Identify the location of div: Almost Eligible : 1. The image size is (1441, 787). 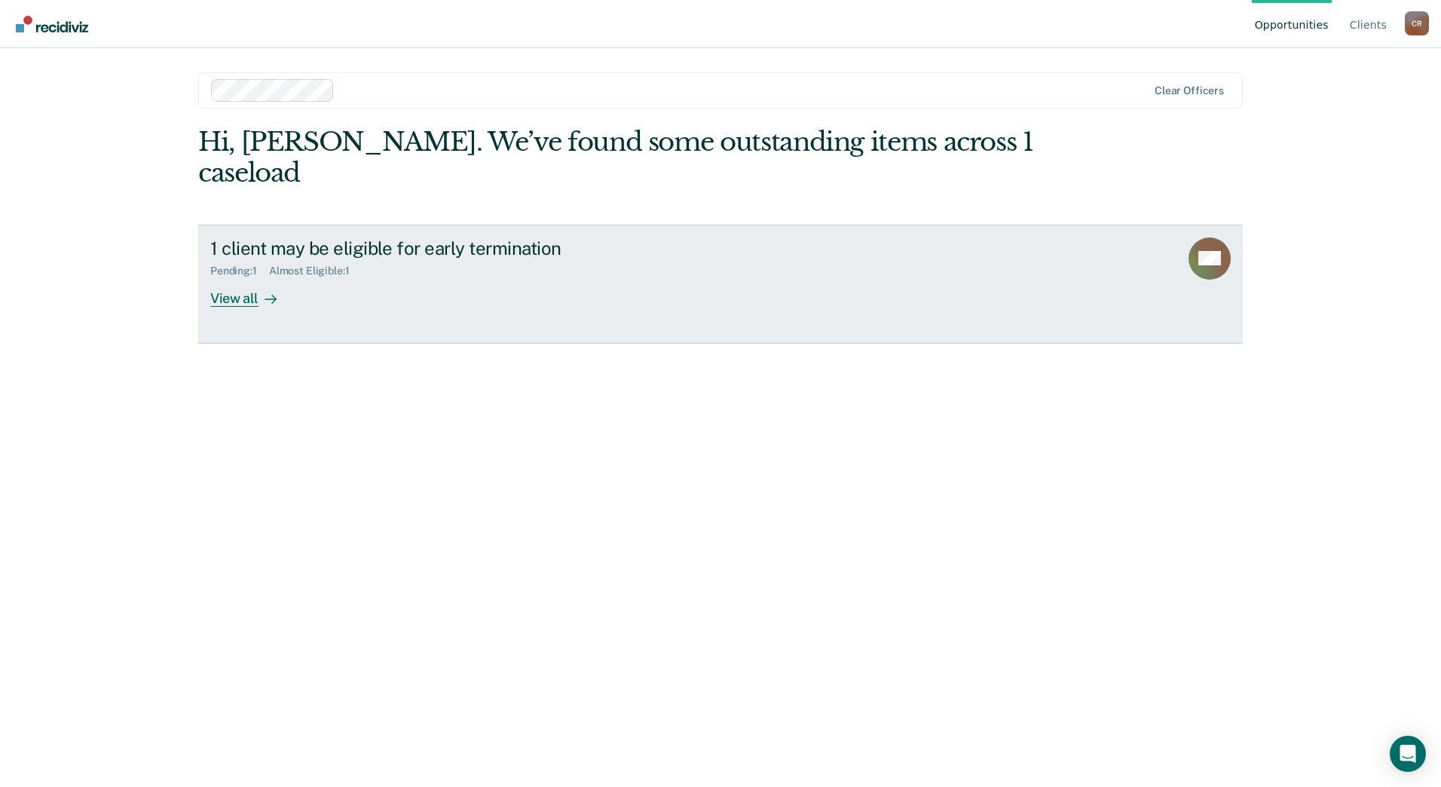
(315, 271).